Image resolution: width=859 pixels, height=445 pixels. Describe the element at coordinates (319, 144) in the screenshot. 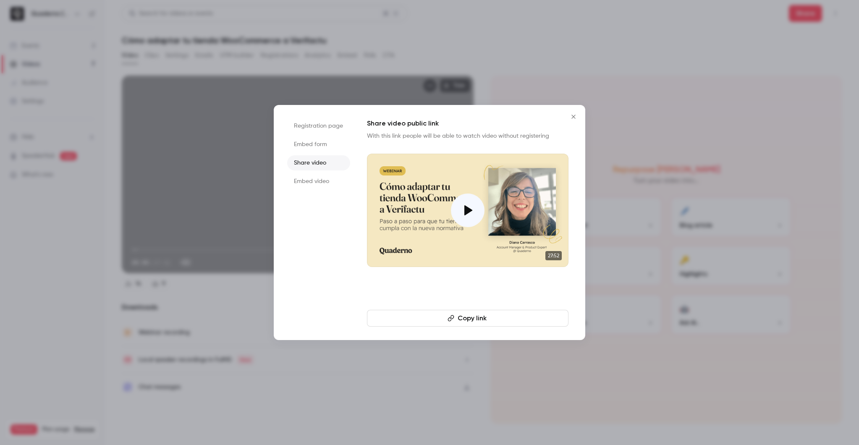

I see `li: Embed form` at that location.